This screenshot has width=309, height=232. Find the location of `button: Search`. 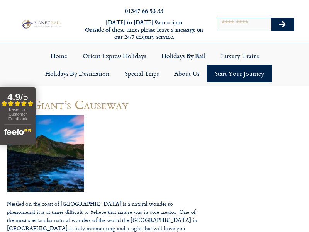

button: Search is located at coordinates (282, 24).